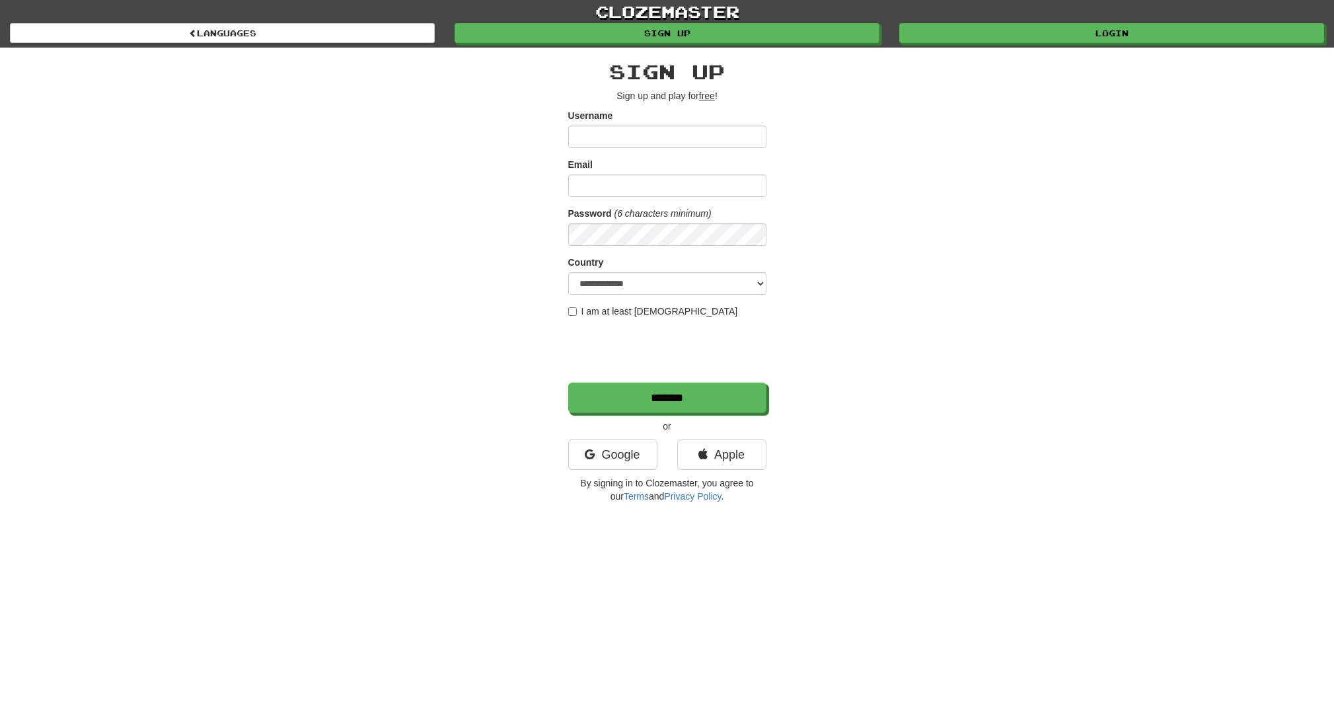  Describe the element at coordinates (591, 116) in the screenshot. I see `label: Username` at that location.